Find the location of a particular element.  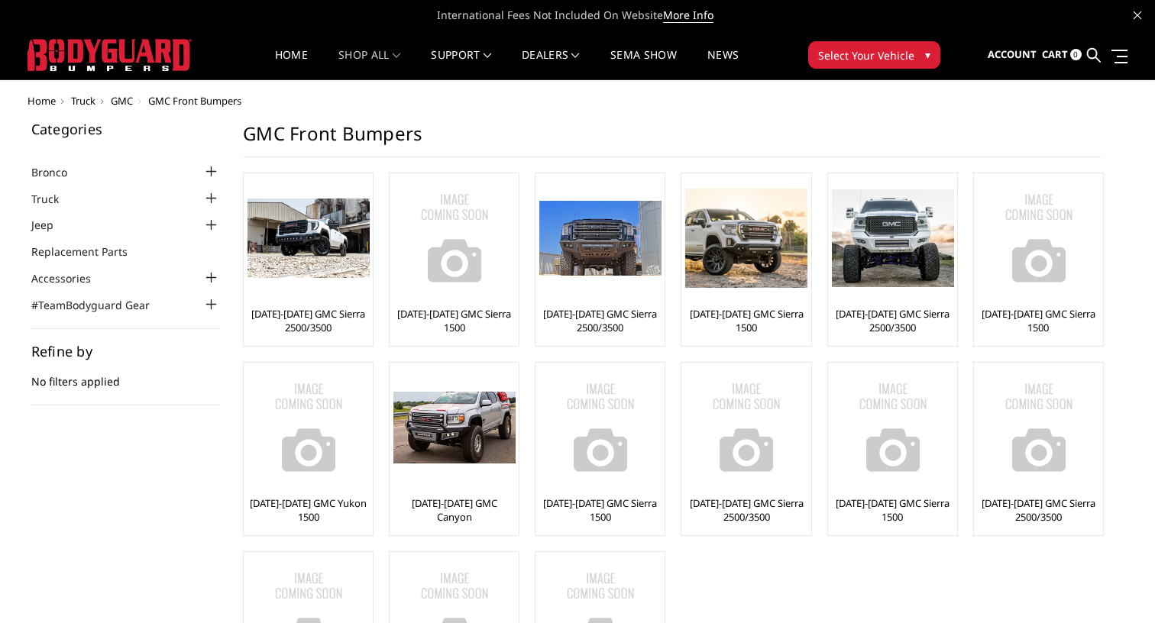

a: Cart 0 is located at coordinates (1061, 55).